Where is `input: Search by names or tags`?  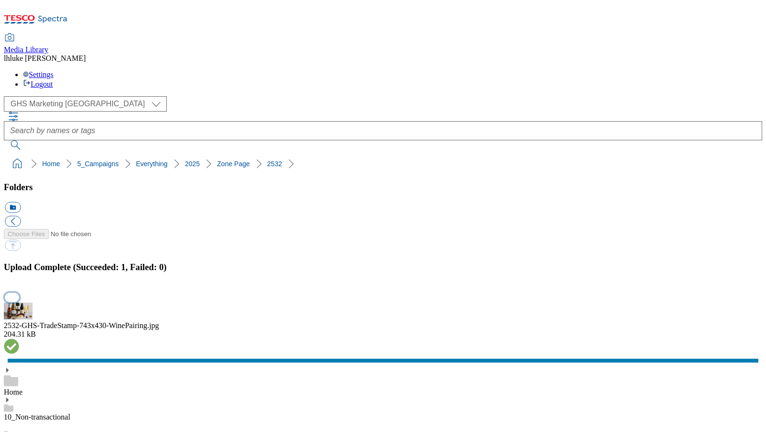
input: Search by names or tags is located at coordinates (383, 131).